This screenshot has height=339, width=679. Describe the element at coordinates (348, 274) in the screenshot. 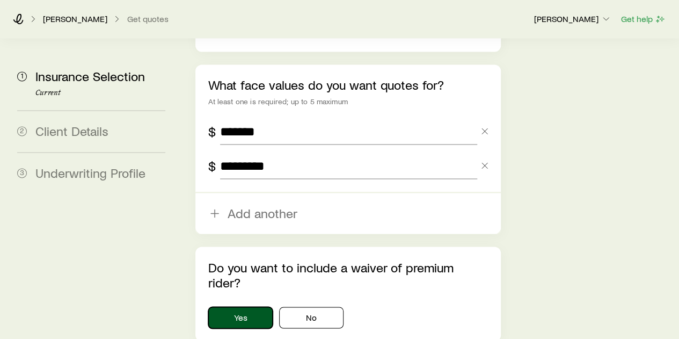

I see `p: Do you want to include a waiver of premium rider?` at that location.